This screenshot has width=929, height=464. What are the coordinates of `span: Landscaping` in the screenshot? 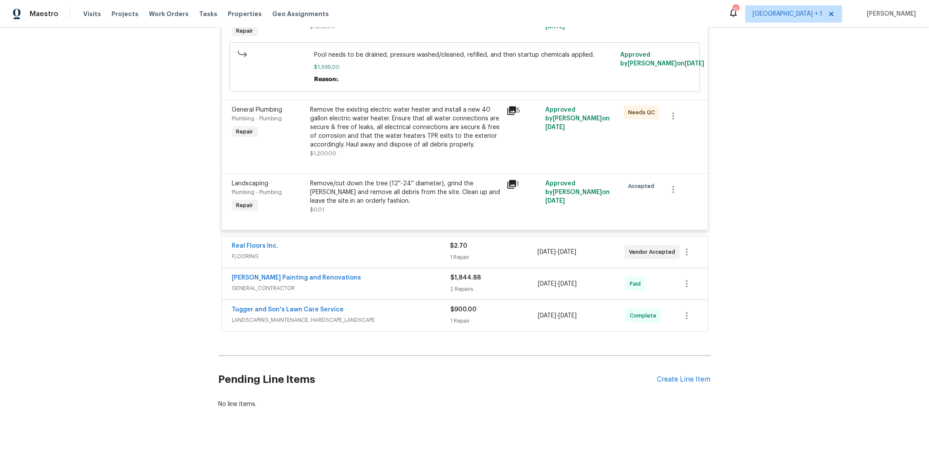 It's located at (251, 183).